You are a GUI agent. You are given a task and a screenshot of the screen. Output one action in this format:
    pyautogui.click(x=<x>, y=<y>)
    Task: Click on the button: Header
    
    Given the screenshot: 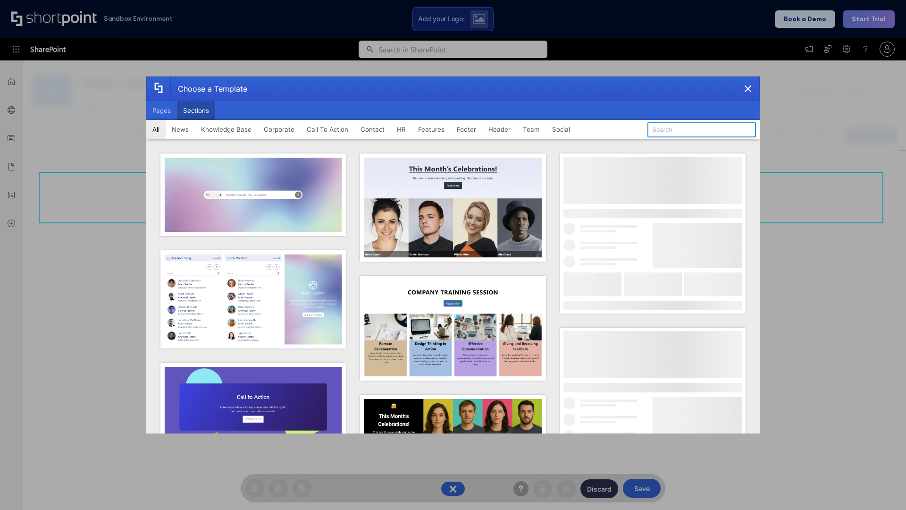 What is the action you would take?
    pyautogui.click(x=499, y=129)
    